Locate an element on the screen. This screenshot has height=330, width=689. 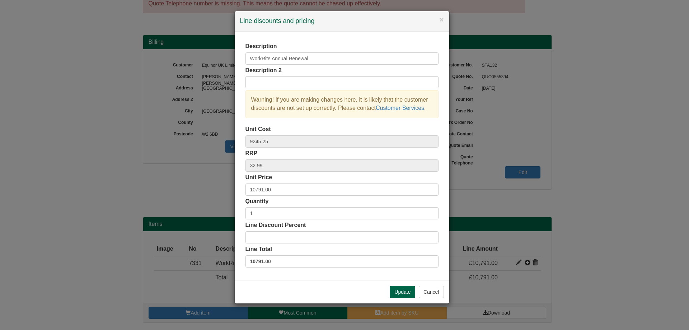
a: Customer Services is located at coordinates (400, 108).